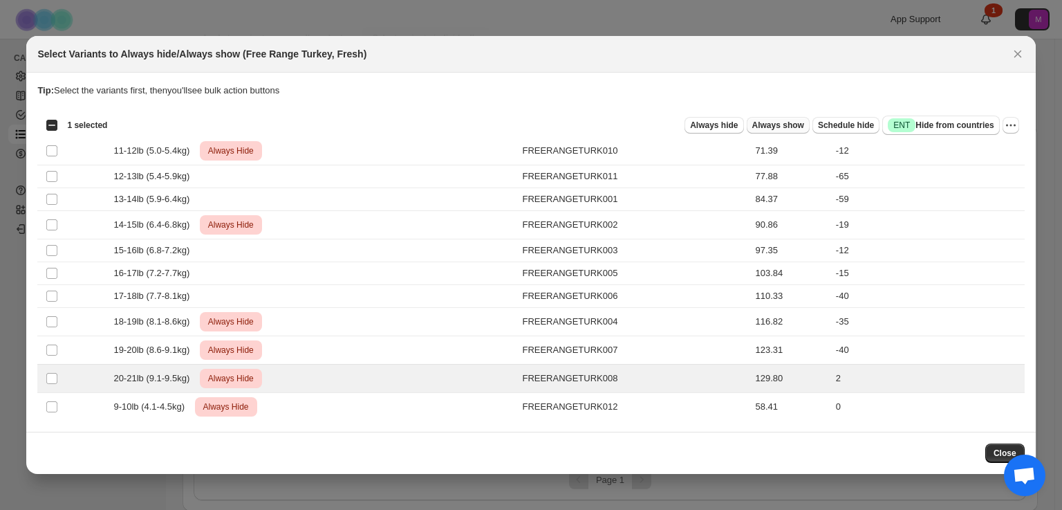 This screenshot has width=1062, height=510. I want to click on span: 9-10lb (4.1-4.5kg), so click(152, 407).